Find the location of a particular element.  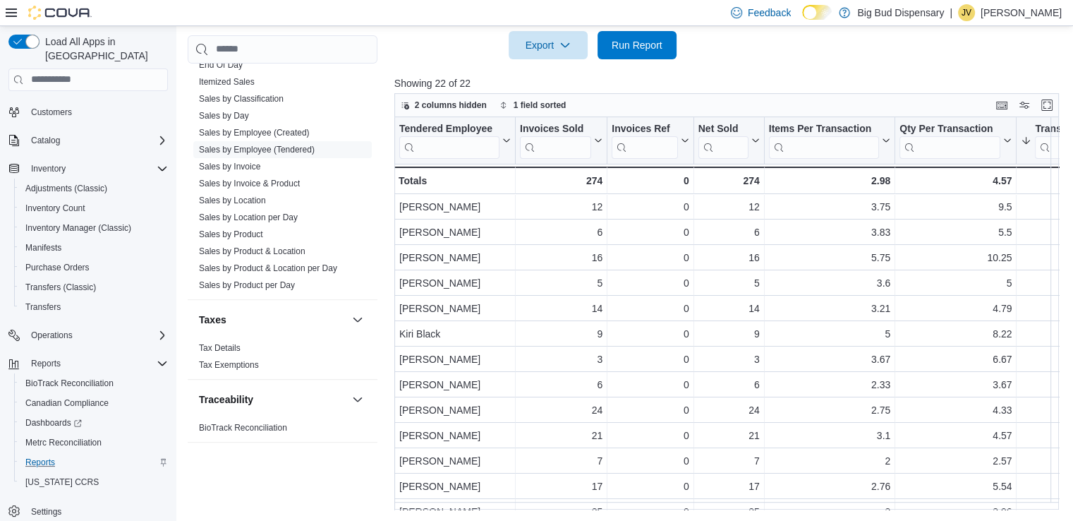

a: Sales by Day is located at coordinates (224, 116).